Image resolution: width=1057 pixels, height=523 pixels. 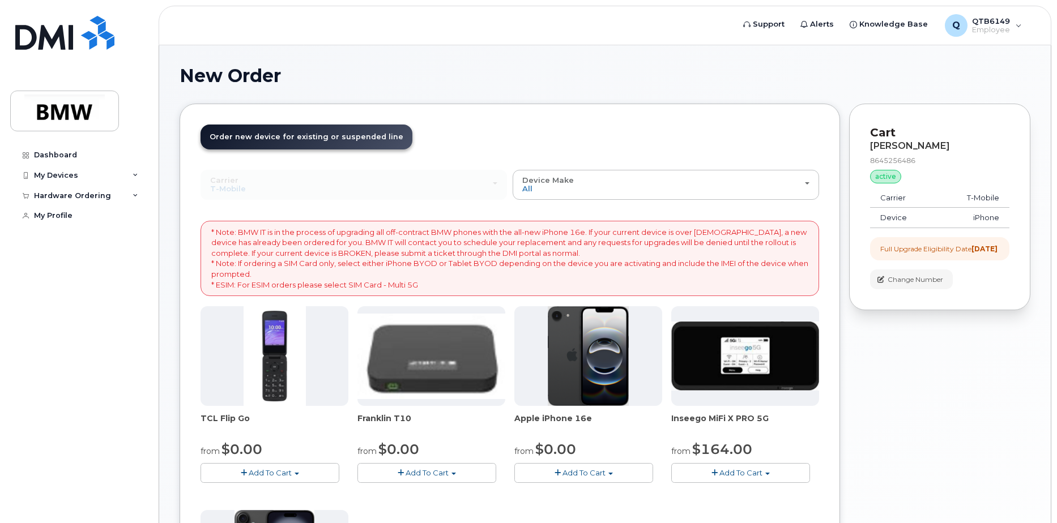 What do you see at coordinates (431, 356) in the screenshot?
I see `img: t10.jpg` at bounding box center [431, 356].